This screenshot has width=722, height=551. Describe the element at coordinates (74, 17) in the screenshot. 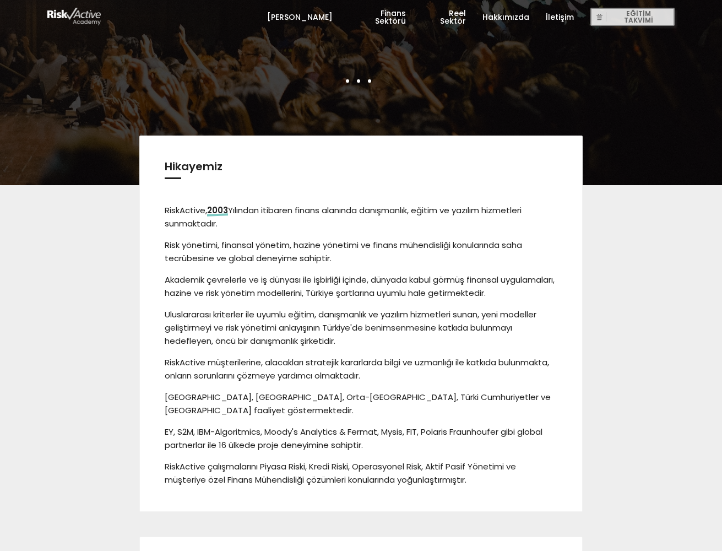

I see `img: logo-white.png` at that location.